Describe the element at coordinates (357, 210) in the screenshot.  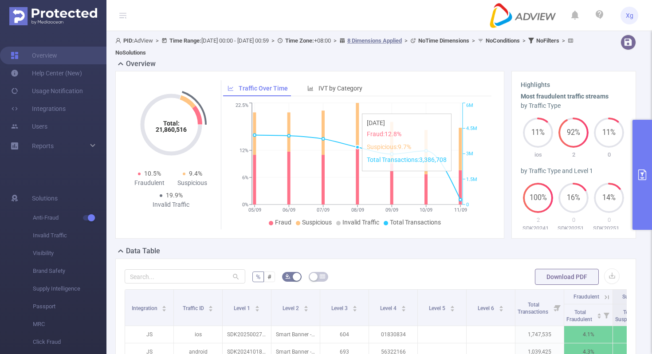
I see `tspan: 08/09` at that location.